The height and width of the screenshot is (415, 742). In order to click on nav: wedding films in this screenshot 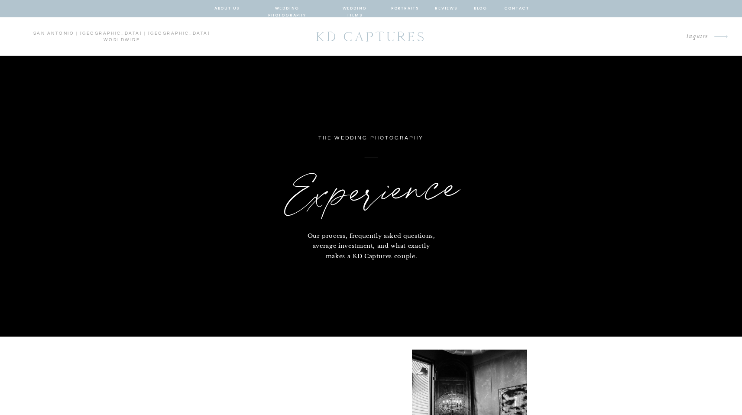, I will do `click(355, 9)`.